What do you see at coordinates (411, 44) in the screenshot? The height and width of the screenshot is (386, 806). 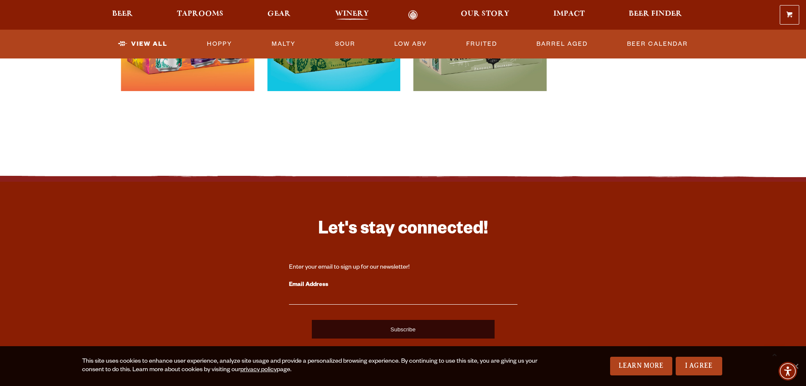 I see `a: Low ABV` at bounding box center [411, 44].